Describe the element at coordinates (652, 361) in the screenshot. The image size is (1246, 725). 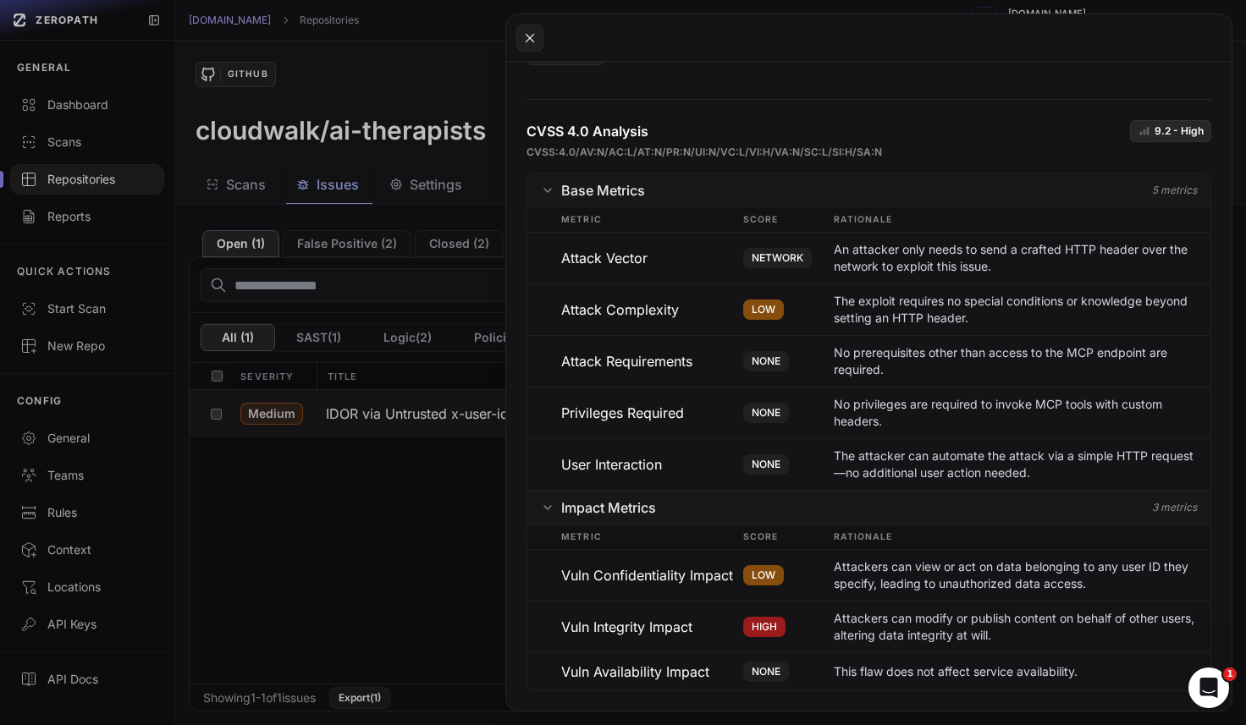
I see `div: Attack Requirements` at that location.